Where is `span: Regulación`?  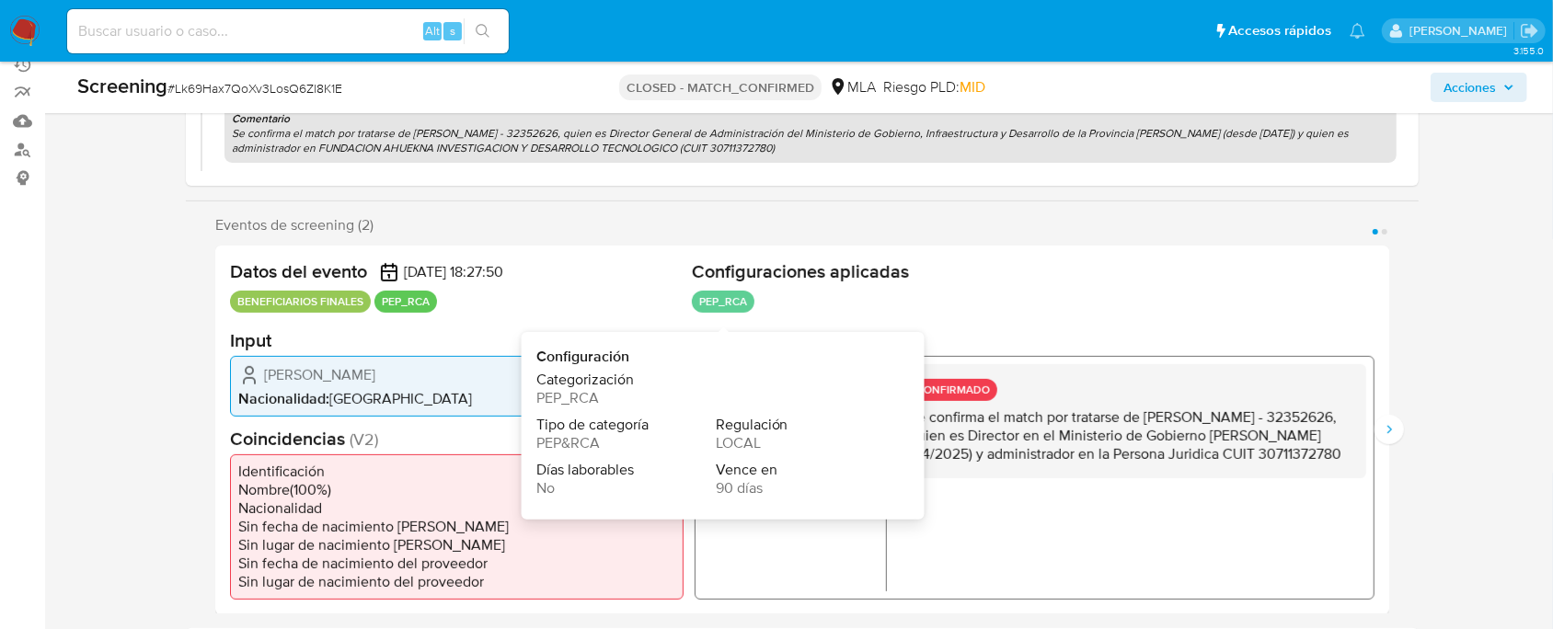 span: Regulación is located at coordinates (803, 425).